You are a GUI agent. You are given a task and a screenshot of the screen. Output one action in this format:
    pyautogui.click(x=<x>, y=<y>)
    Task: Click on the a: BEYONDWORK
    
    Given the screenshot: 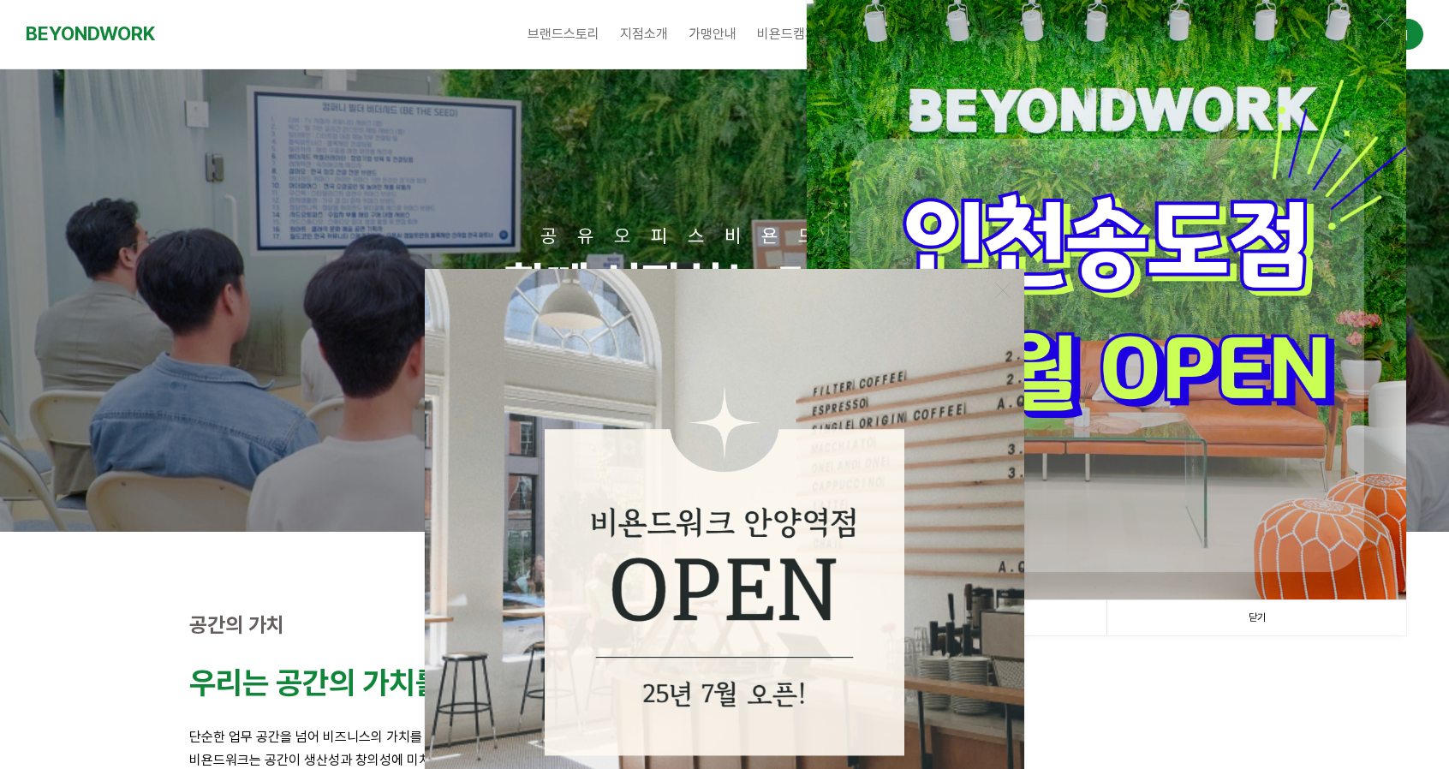 What is the action you would take?
    pyautogui.click(x=90, y=33)
    